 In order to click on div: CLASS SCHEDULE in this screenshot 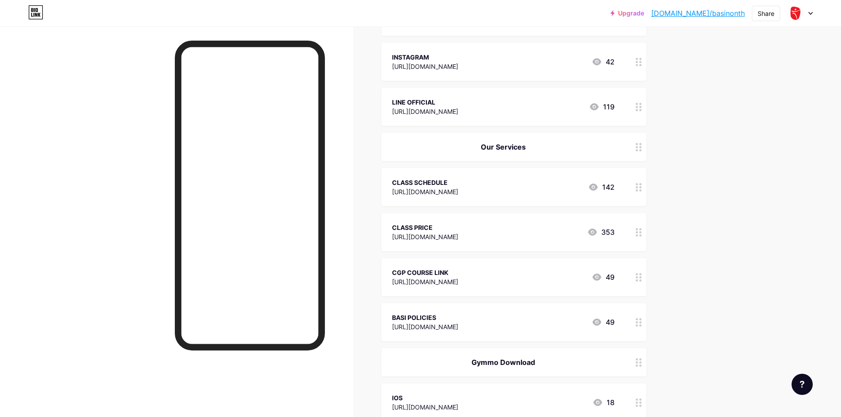, I will do `click(425, 182)`.